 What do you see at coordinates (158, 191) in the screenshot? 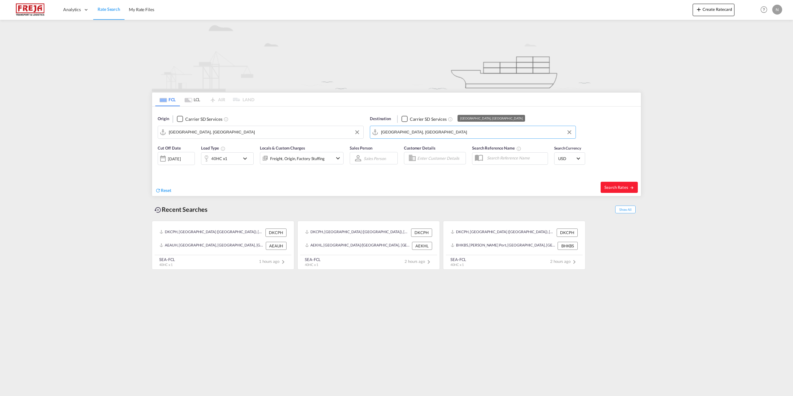
I see `md-icon: icon-refresh` at bounding box center [158, 191].